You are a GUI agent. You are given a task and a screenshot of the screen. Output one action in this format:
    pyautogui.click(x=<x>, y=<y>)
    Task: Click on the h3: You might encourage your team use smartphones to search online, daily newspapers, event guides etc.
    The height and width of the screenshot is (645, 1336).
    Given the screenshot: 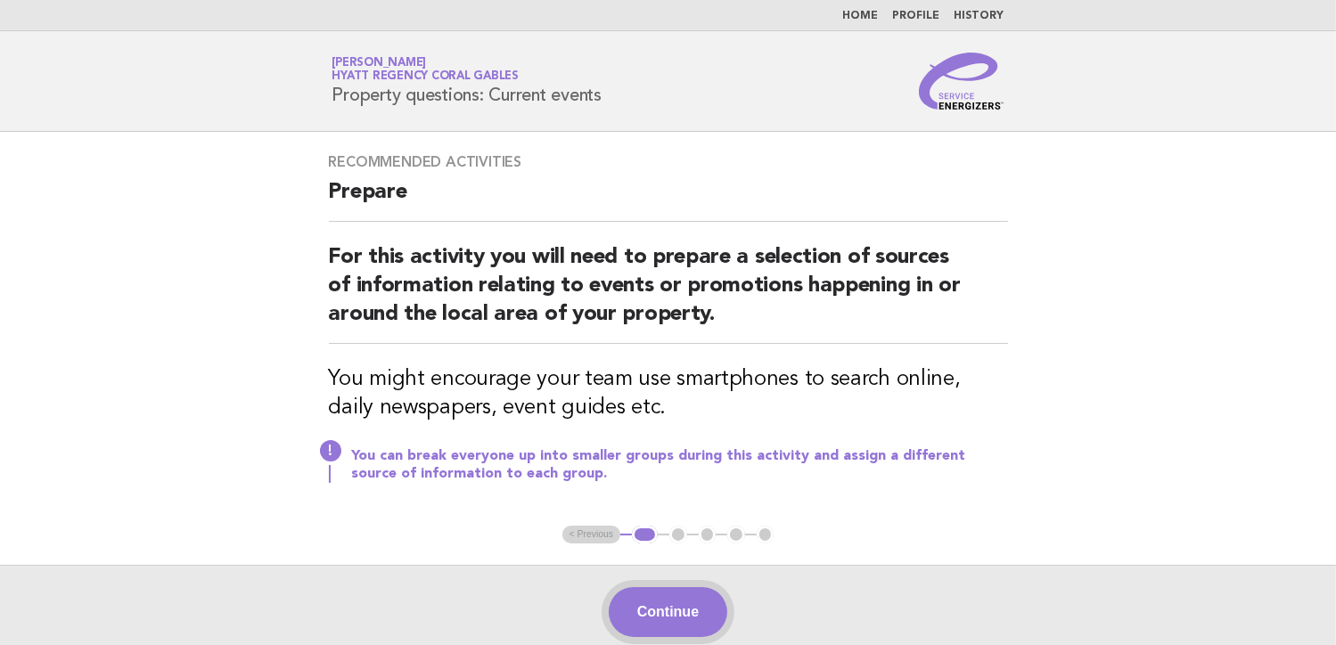 What is the action you would take?
    pyautogui.click(x=668, y=394)
    